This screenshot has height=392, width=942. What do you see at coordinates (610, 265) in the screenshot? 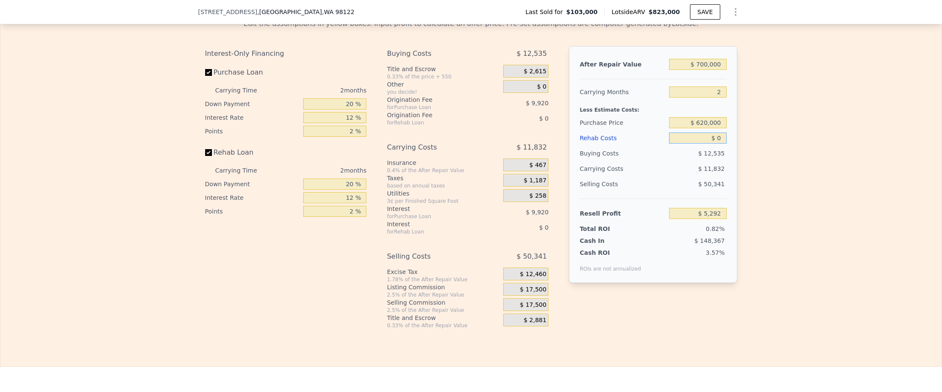
I see `div: ROIs are not annualized` at bounding box center [610, 265].